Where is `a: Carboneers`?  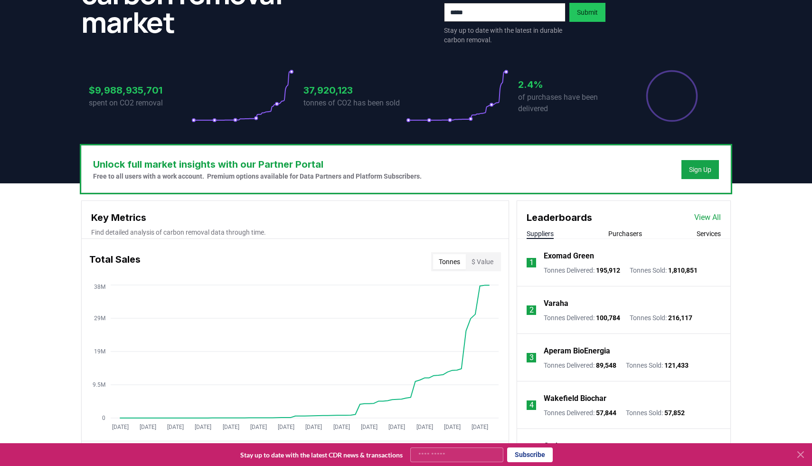 a: Carboneers is located at coordinates (563, 446).